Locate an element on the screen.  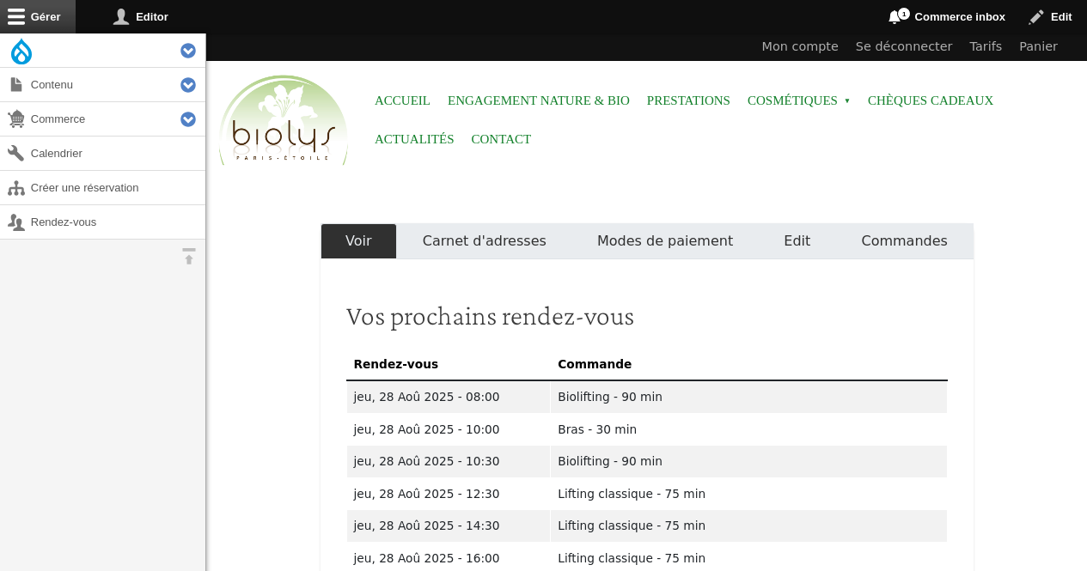
a: Edit is located at coordinates (797, 241).